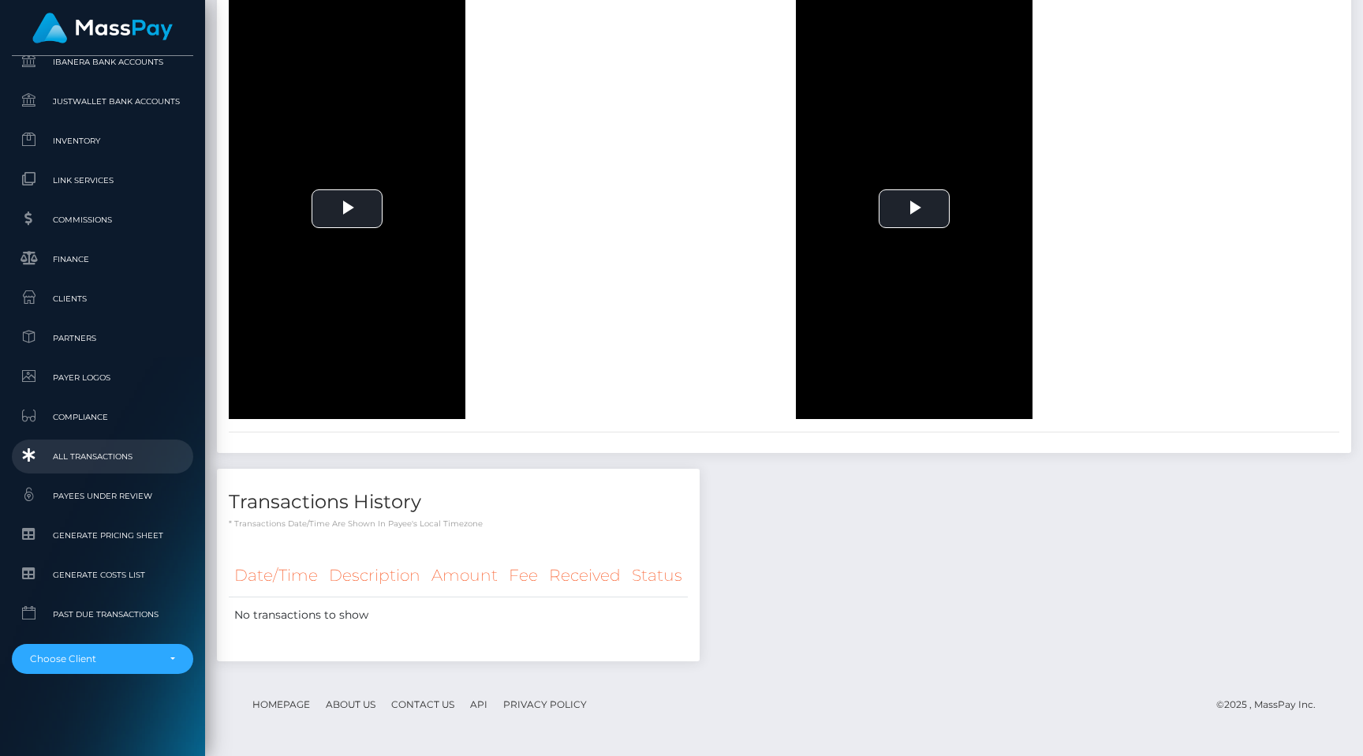 This screenshot has width=1363, height=756. What do you see at coordinates (93, 659) in the screenshot?
I see `div: Choose Client` at bounding box center [93, 659].